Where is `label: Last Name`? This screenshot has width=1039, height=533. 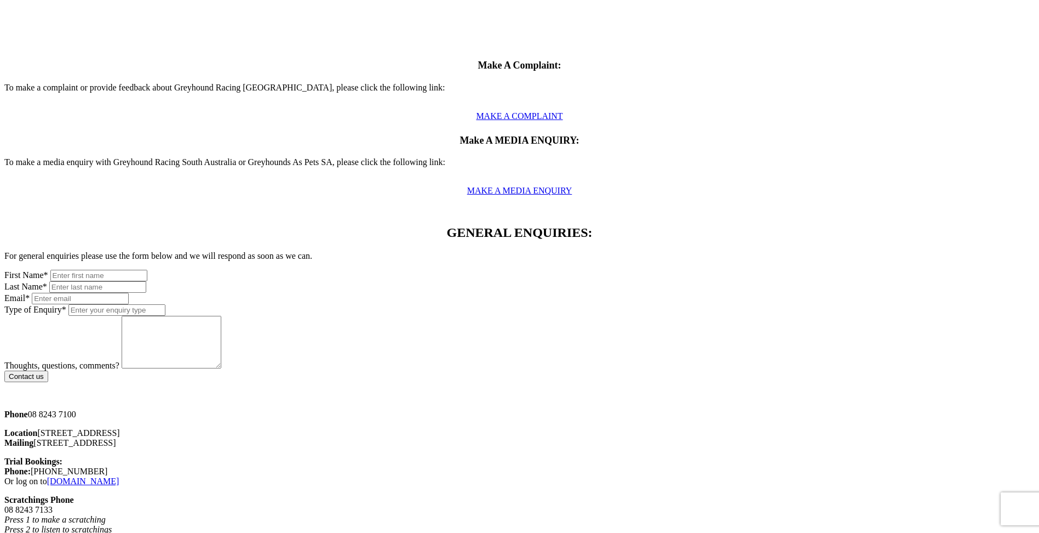 label: Last Name is located at coordinates (26, 286).